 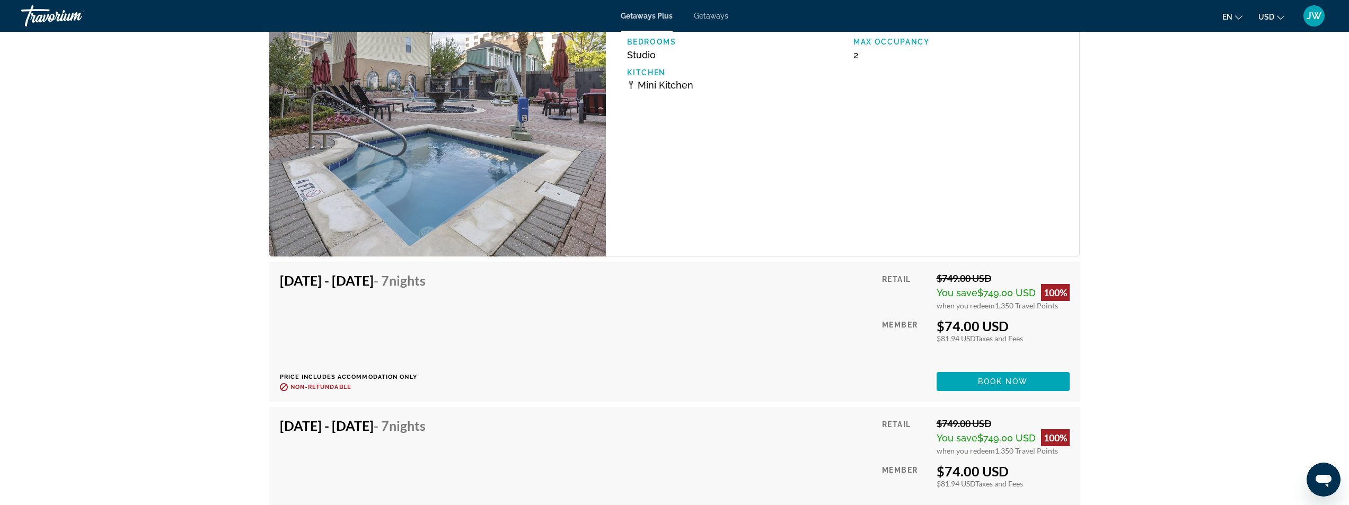 What do you see at coordinates (357, 377) in the screenshot?
I see `p: Price includes accommodation only` at bounding box center [357, 377].